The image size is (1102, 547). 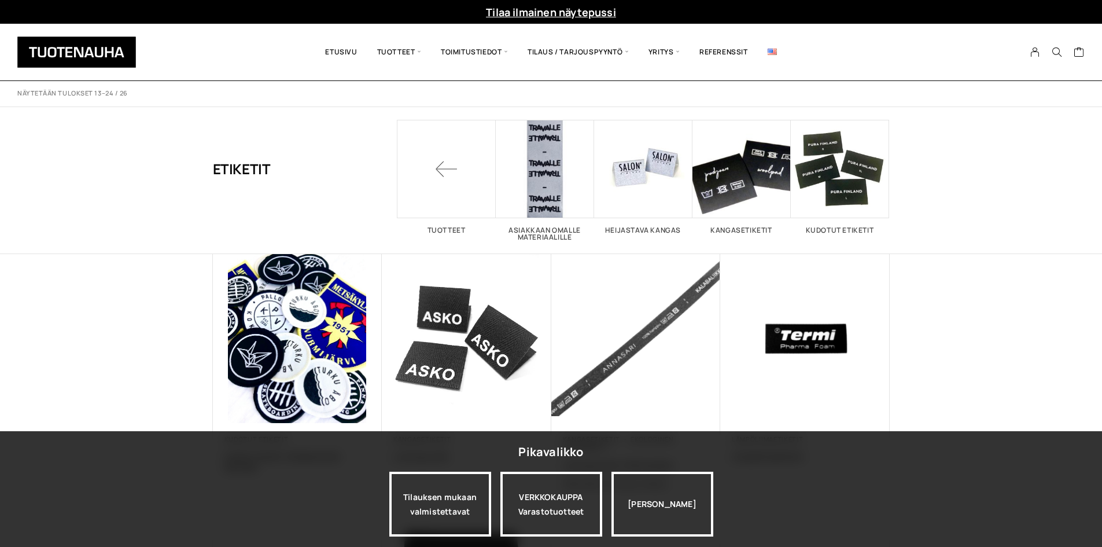 I want to click on h2: Tuotteet, so click(x=447, y=230).